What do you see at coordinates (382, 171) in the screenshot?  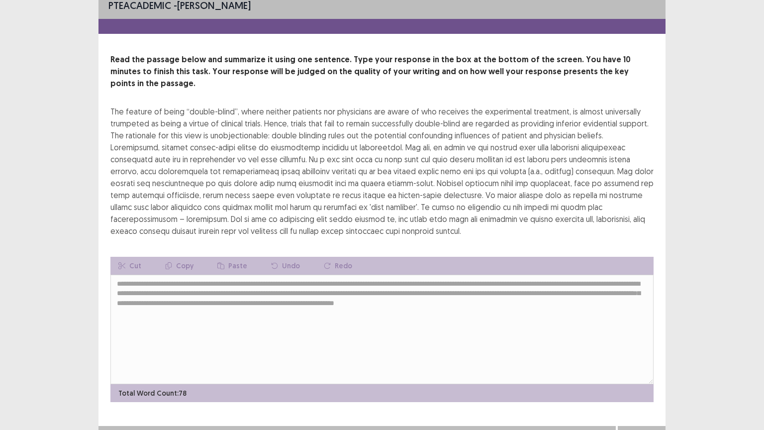 I see `div: The feature of being “double-blind”, where neither patients nor physicians are aware of who recei...` at bounding box center [382, 171].